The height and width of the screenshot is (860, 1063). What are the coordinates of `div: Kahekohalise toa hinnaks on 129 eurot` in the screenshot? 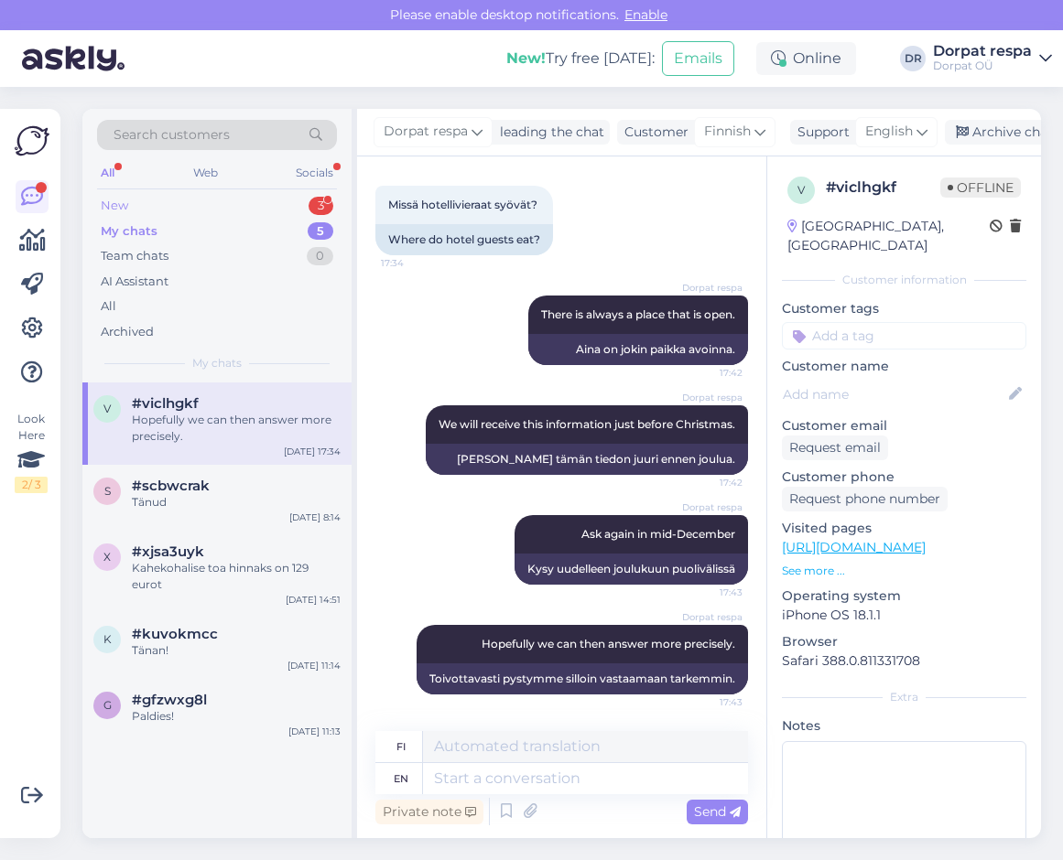 It's located at (236, 577).